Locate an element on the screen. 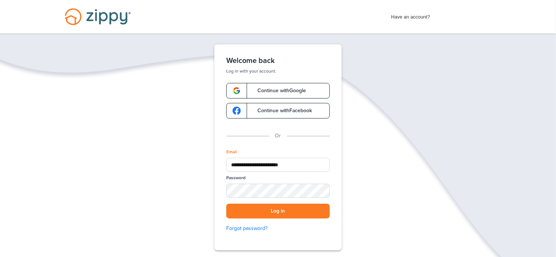 The height and width of the screenshot is (257, 556). p: Or is located at coordinates (278, 136).